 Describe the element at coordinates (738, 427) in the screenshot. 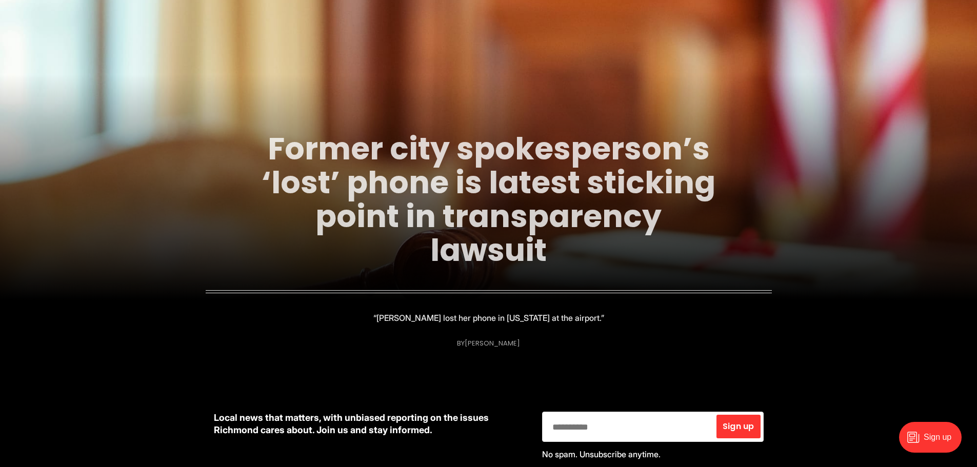

I see `span: Sign up` at that location.